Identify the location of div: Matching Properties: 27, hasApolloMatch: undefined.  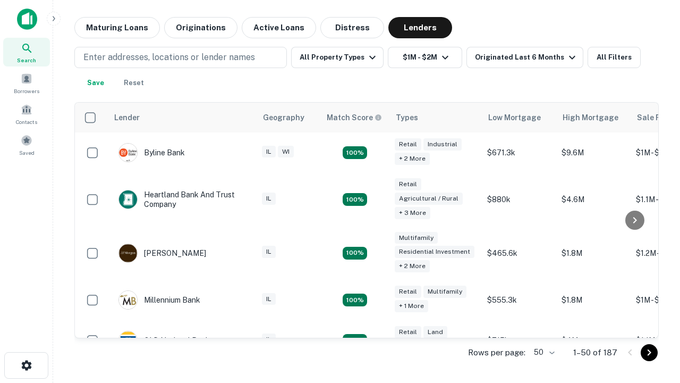
(355, 253).